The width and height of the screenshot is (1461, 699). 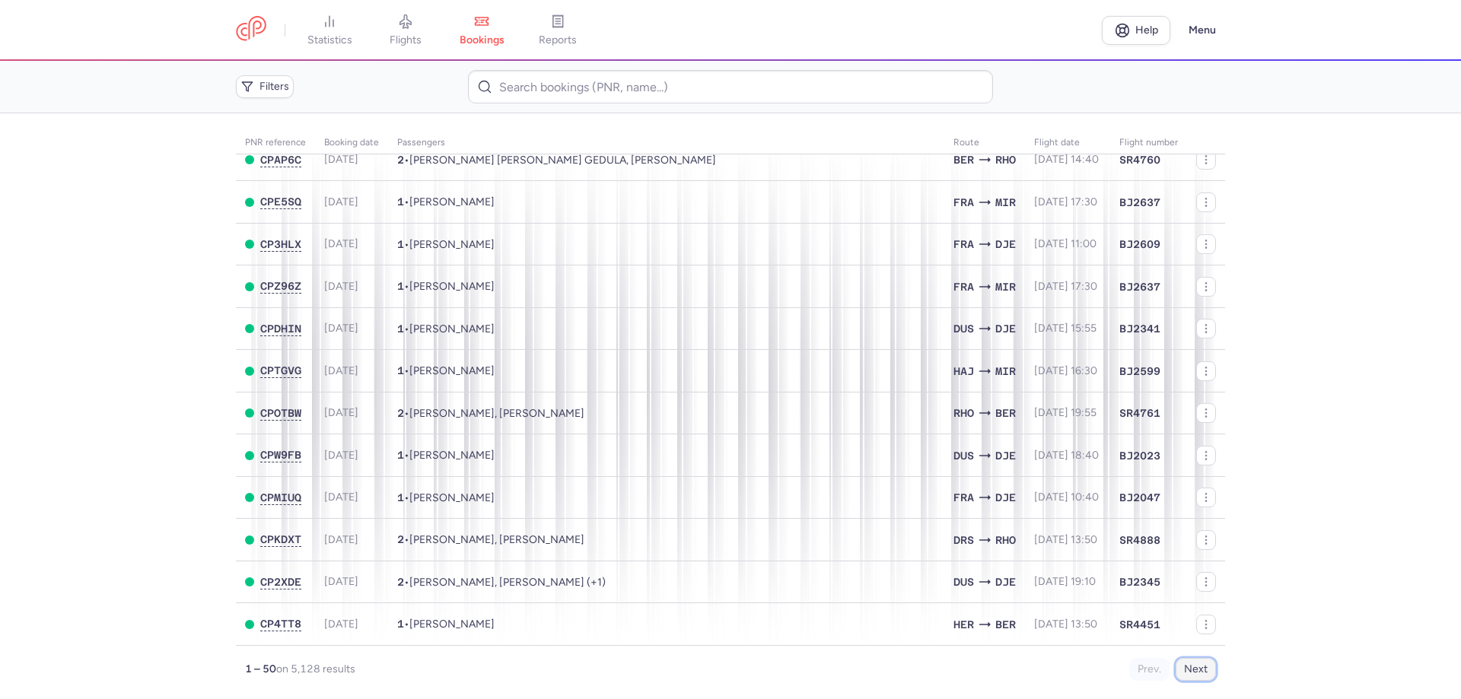 What do you see at coordinates (497, 413) in the screenshot?
I see `span: Enrico WENDT, Jacqueline WENDT` at bounding box center [497, 413].